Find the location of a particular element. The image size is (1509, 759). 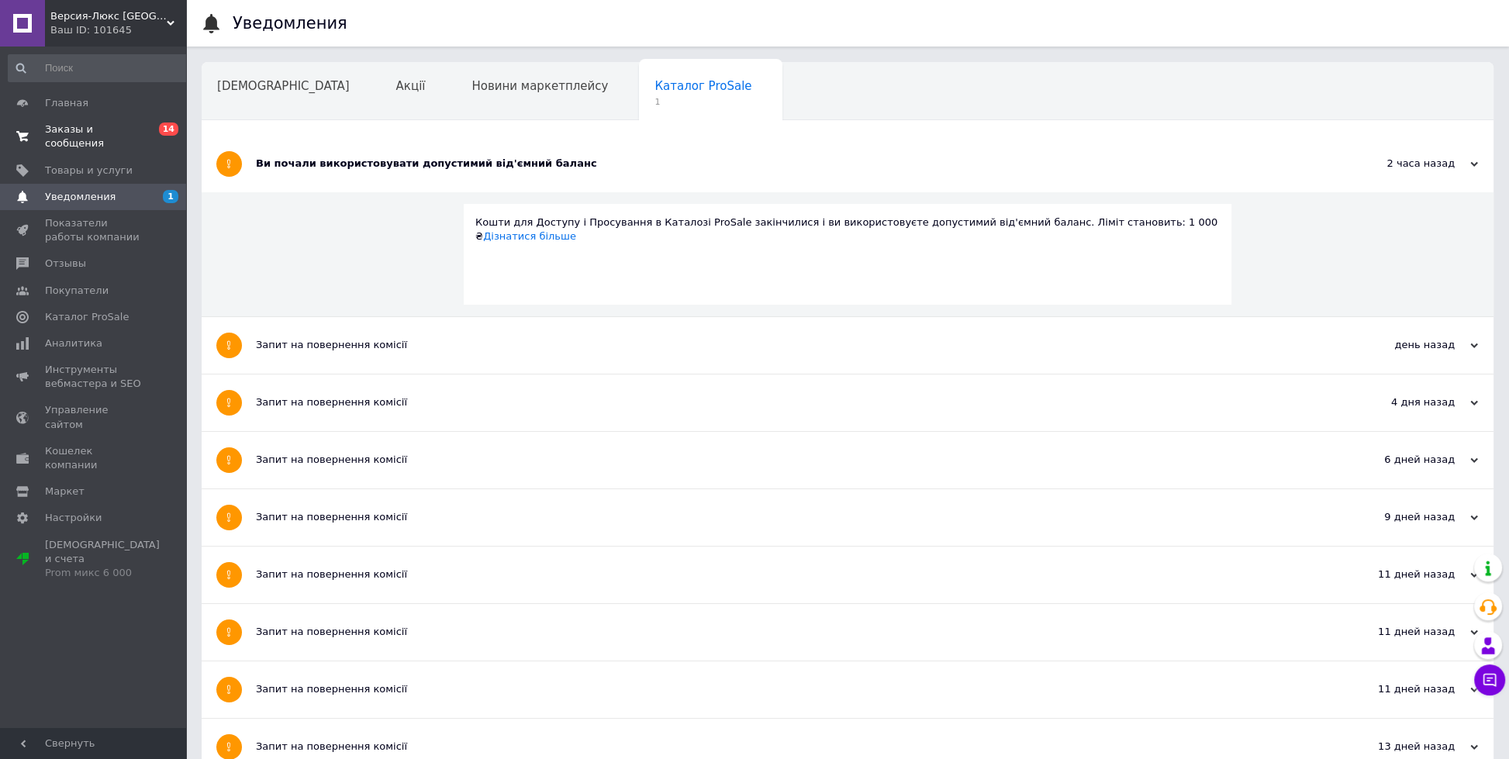

span: Кошелек компании is located at coordinates (94, 458).